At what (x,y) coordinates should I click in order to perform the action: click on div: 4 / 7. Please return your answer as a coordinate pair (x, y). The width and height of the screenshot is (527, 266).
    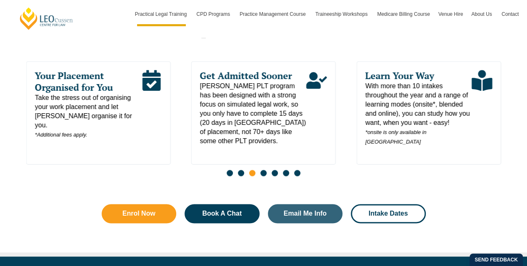
    Looking at the image, I should click on (263, 113).